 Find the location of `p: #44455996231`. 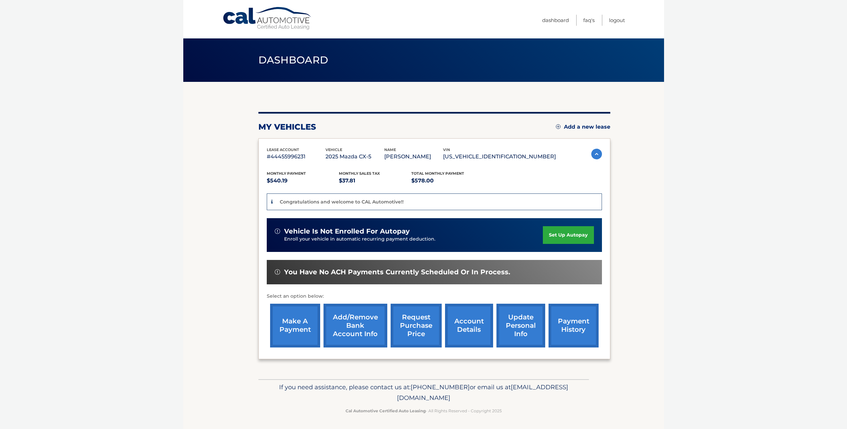

p: #44455996231 is located at coordinates (296, 157).